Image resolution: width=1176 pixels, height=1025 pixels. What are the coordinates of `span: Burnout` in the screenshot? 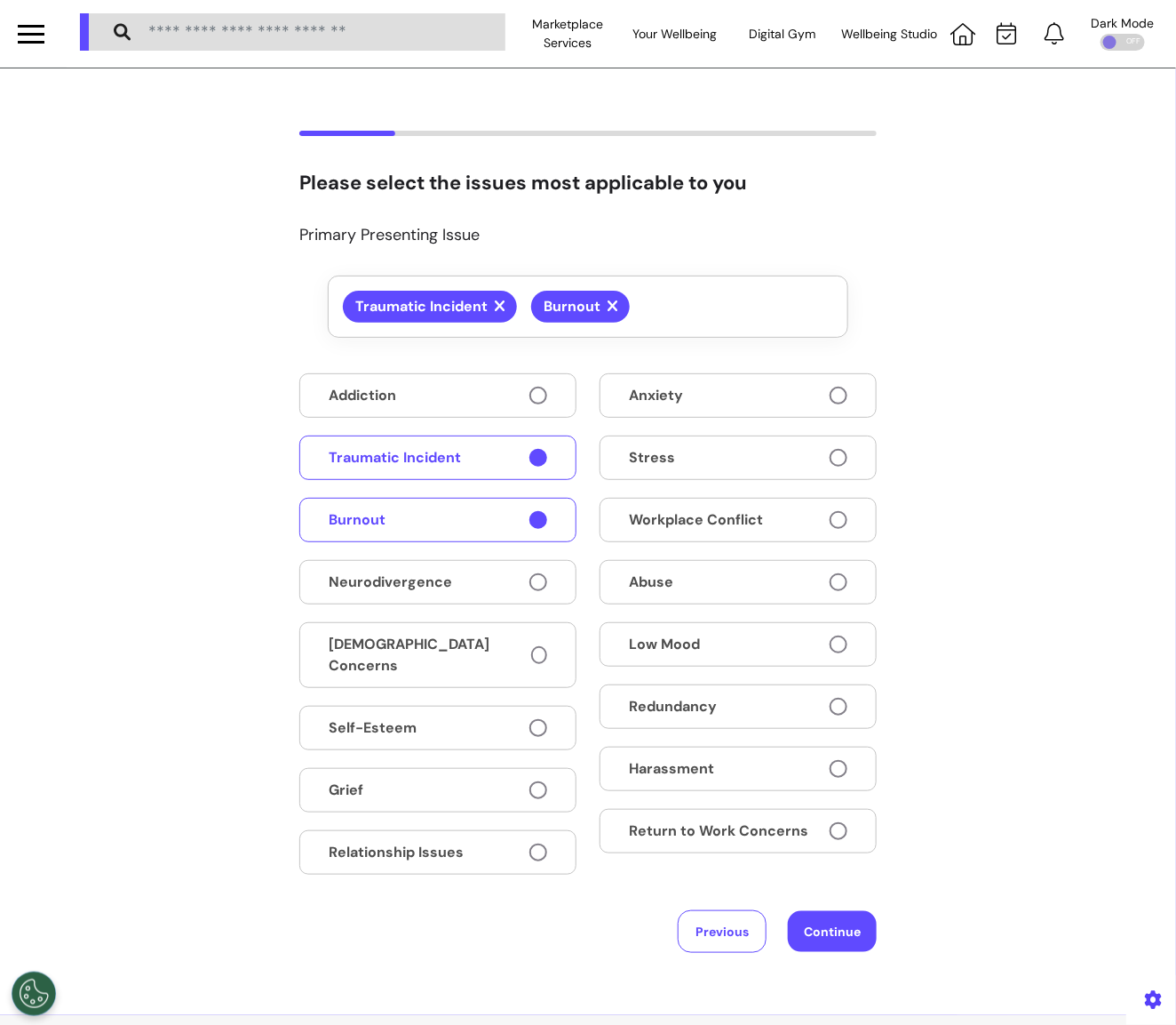 It's located at (357, 520).